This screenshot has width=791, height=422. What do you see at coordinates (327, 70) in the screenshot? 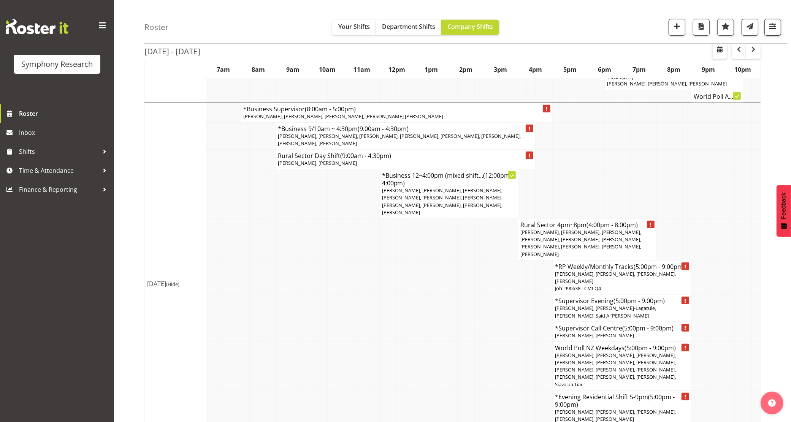
I see `th: 10am` at bounding box center [327, 70].